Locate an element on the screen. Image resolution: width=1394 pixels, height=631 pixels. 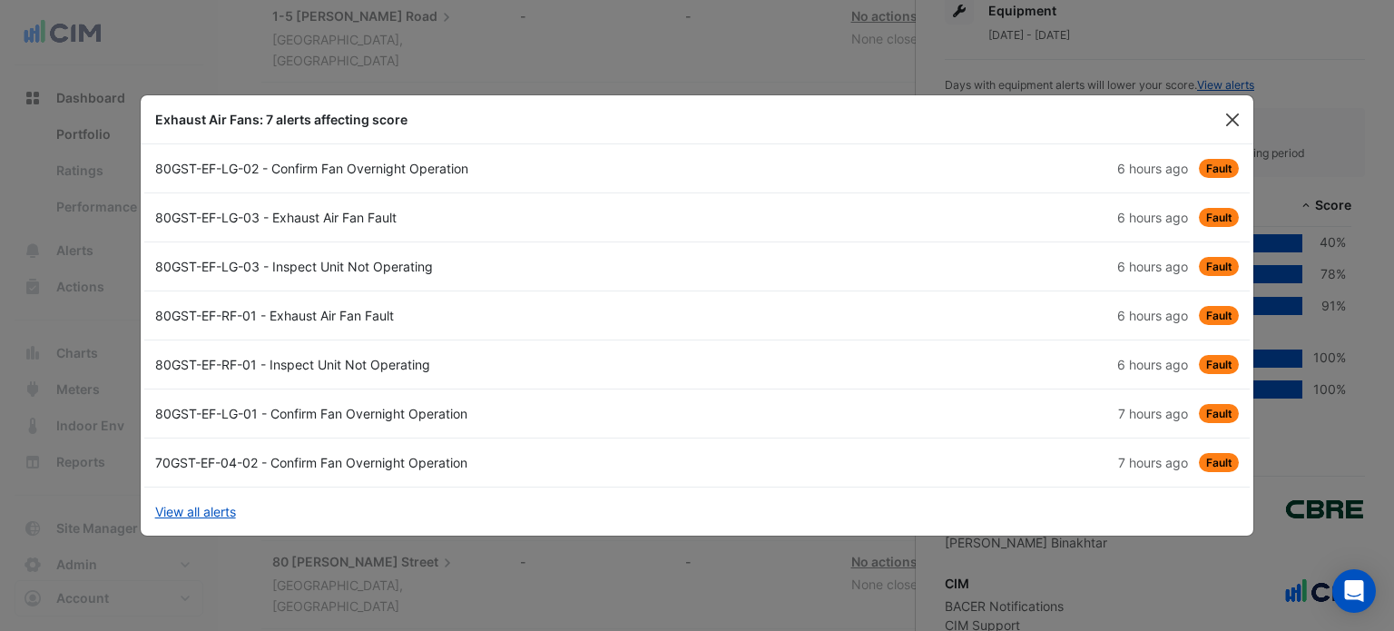
span: Mon 08-Sep-2025 06:15 AEST is located at coordinates (1153, 462).